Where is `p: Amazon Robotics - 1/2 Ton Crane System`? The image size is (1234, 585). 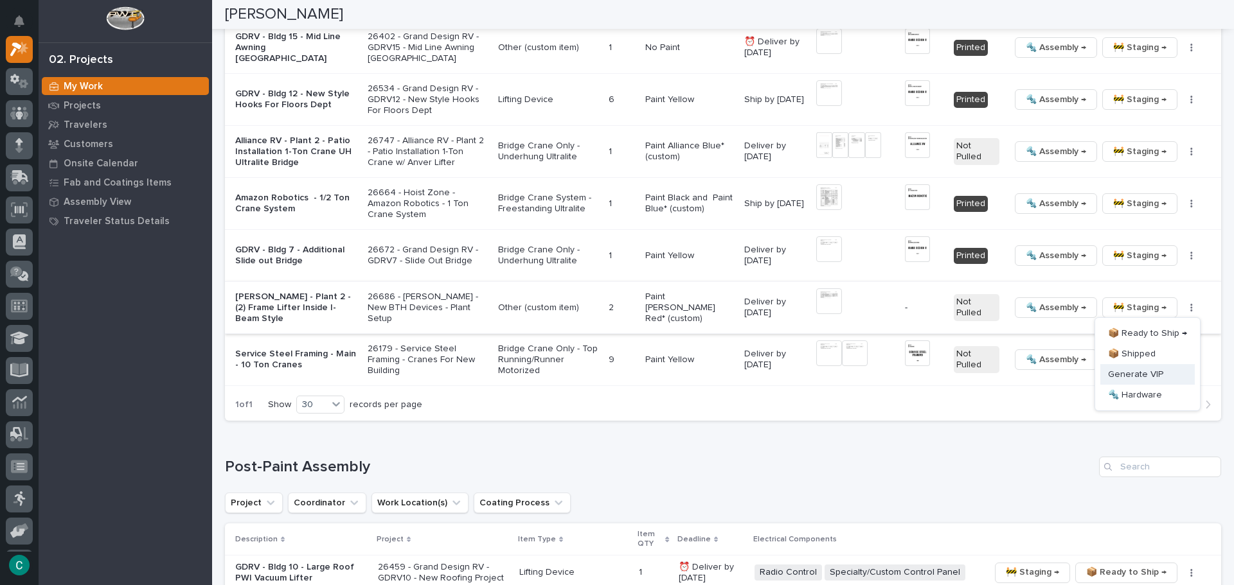
p: Amazon Robotics - 1/2 Ton Crane System is located at coordinates (296, 204).